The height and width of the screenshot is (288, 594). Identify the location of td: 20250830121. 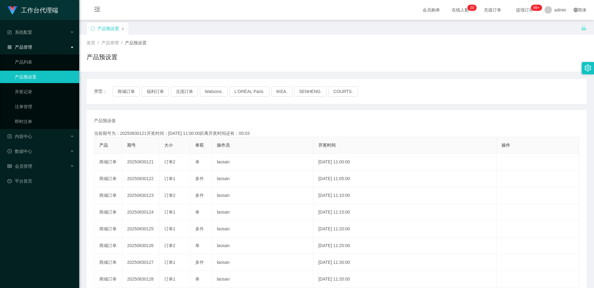
(141, 162).